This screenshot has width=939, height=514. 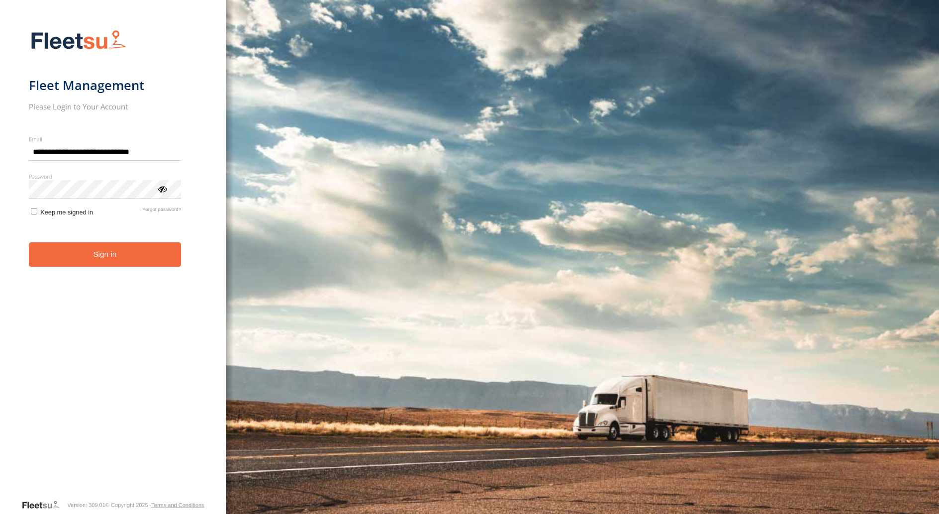 I want to click on label: Password, so click(x=105, y=176).